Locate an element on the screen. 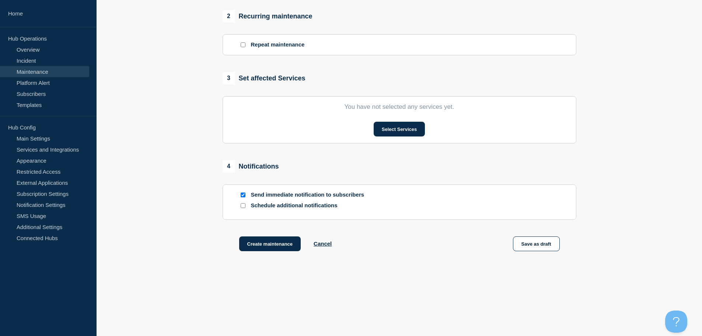 The image size is (702, 336). input: Repeat maintenance is located at coordinates (243, 45).